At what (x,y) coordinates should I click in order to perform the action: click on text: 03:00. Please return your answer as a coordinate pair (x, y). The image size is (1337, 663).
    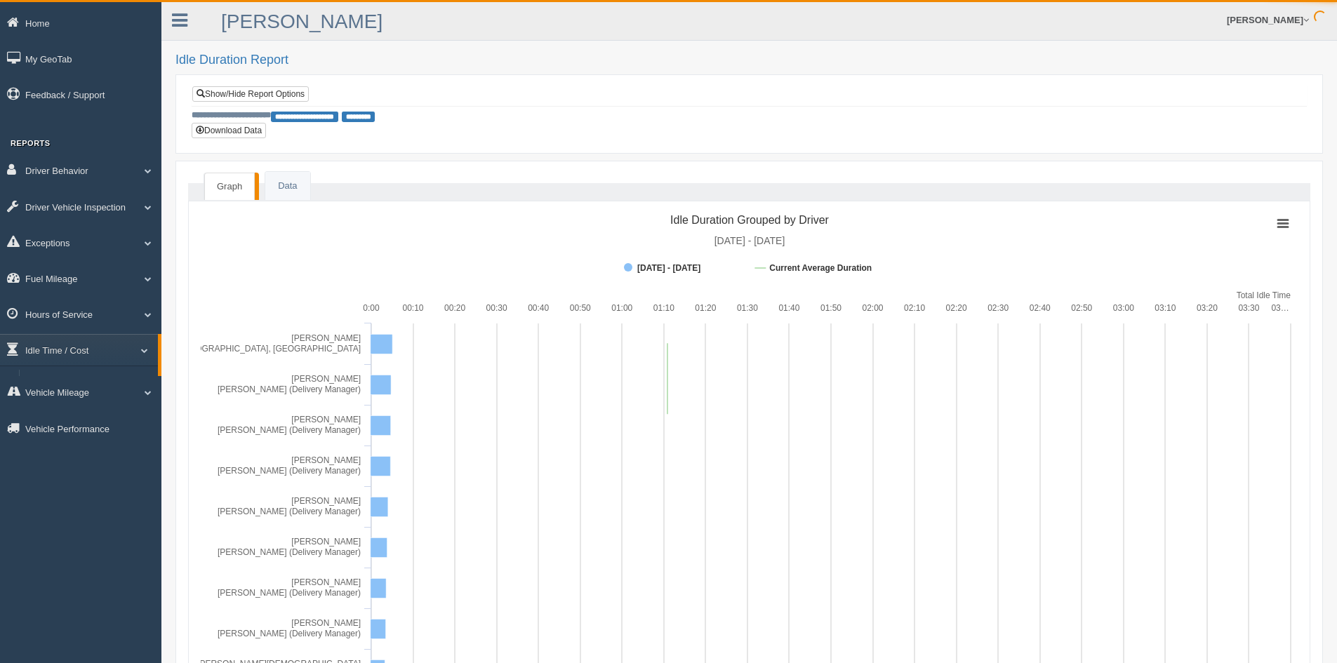
    Looking at the image, I should click on (1124, 308).